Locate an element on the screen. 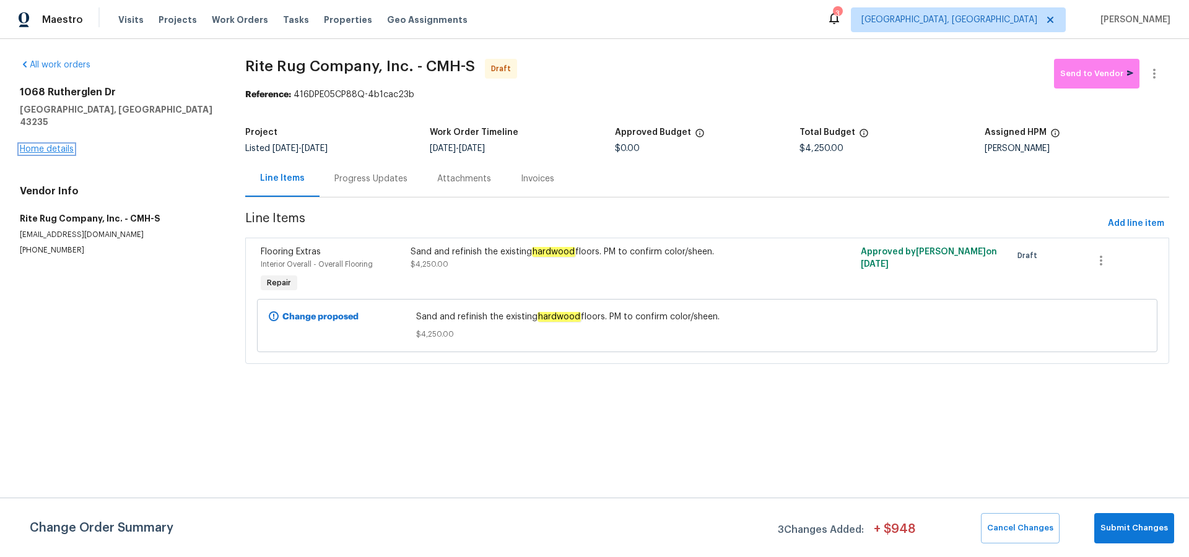  div: 416DPE05CP88Q-4b1cac23b is located at coordinates (707, 95).